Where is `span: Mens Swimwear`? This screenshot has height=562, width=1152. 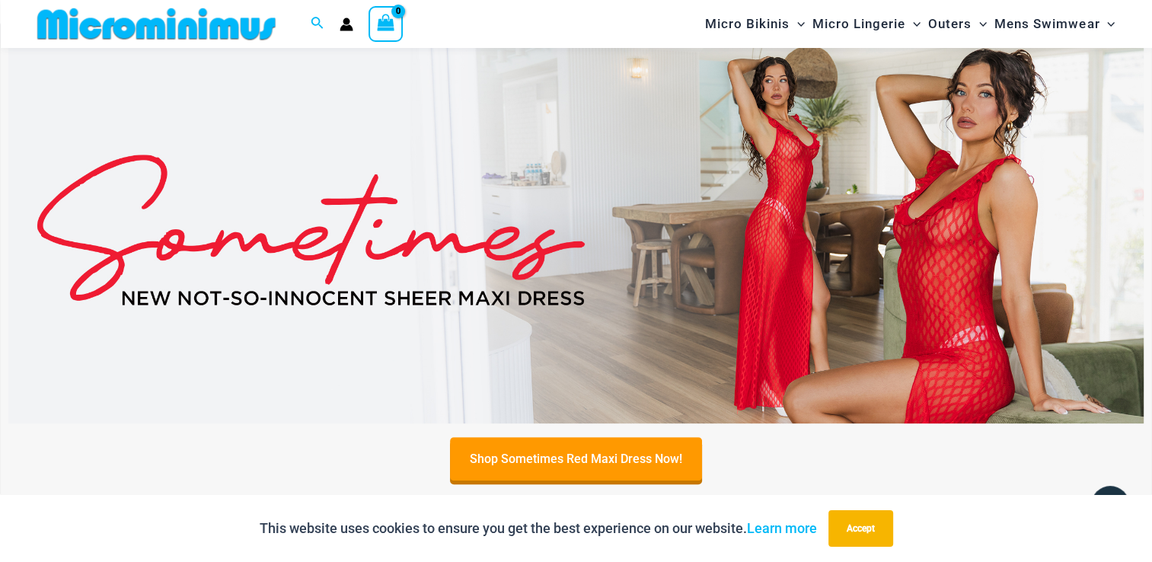
span: Mens Swimwear is located at coordinates (1047, 24).